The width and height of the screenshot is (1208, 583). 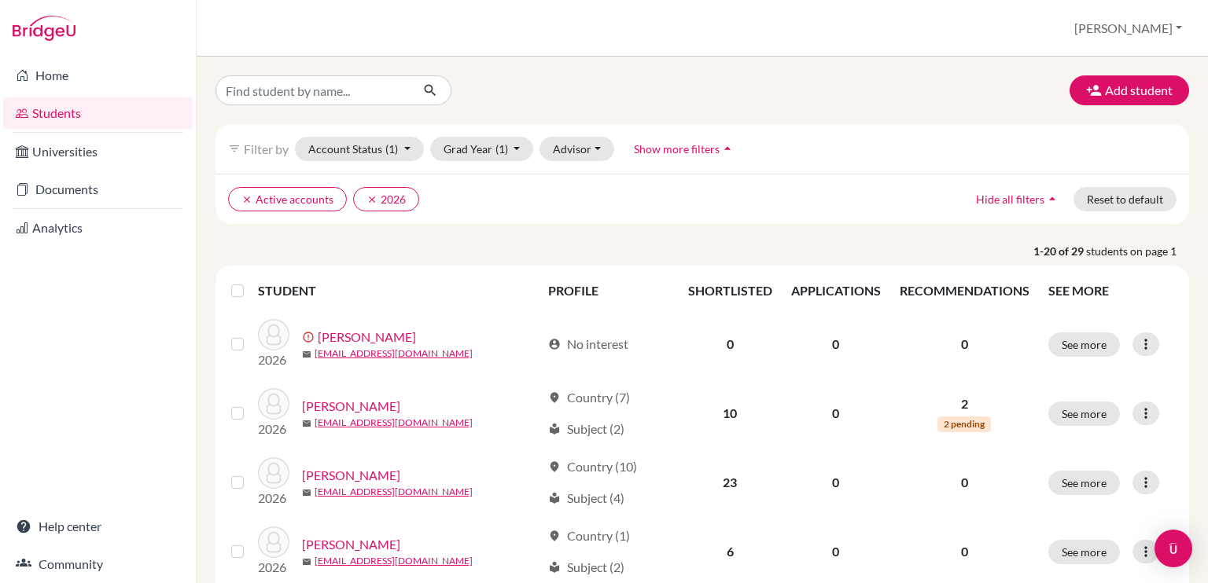 I want to click on img: Andrianov, Rodion, so click(x=274, y=335).